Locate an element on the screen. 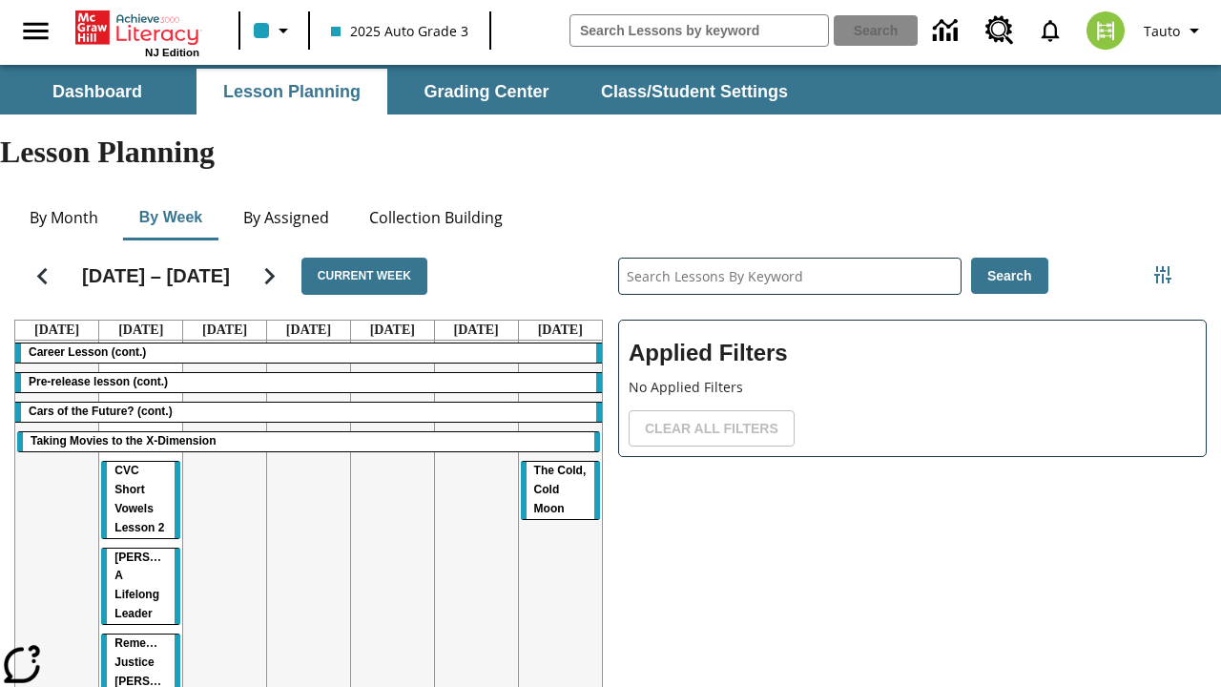  div: Cars of the Future? (cont.) is located at coordinates (308, 412).